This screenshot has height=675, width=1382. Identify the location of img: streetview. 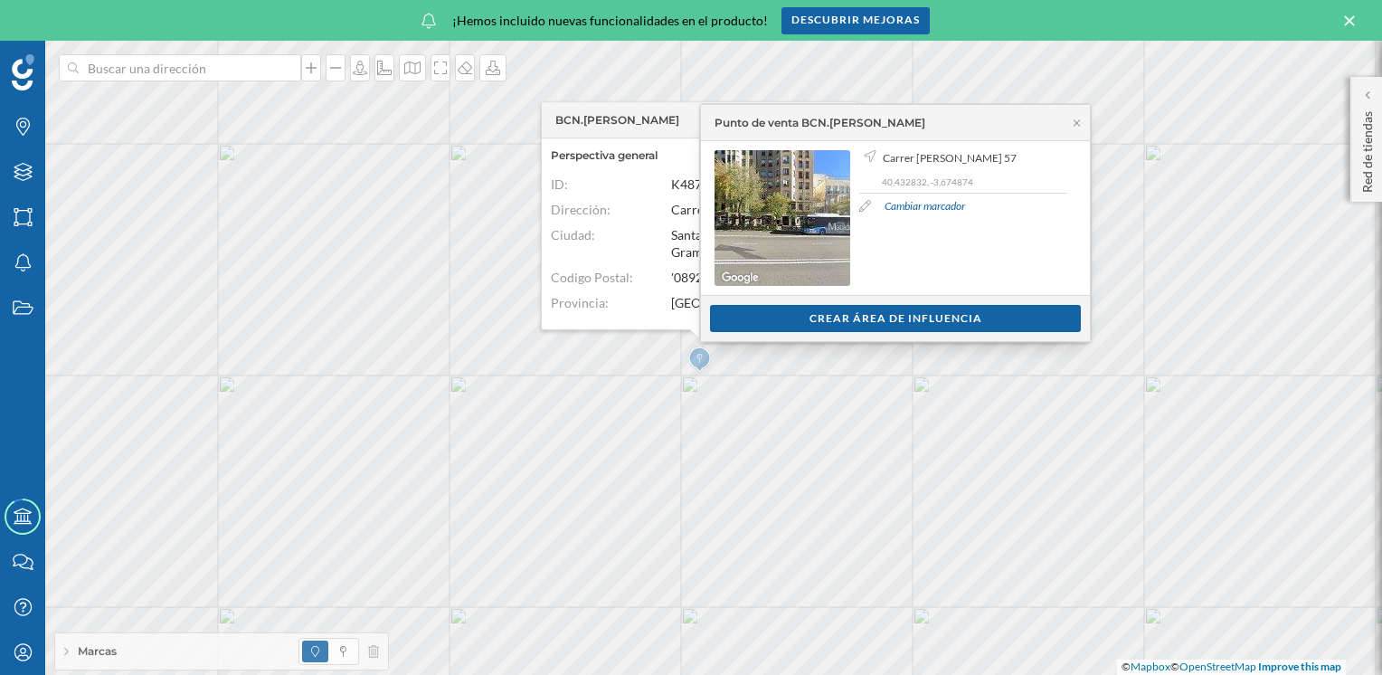
(783, 218).